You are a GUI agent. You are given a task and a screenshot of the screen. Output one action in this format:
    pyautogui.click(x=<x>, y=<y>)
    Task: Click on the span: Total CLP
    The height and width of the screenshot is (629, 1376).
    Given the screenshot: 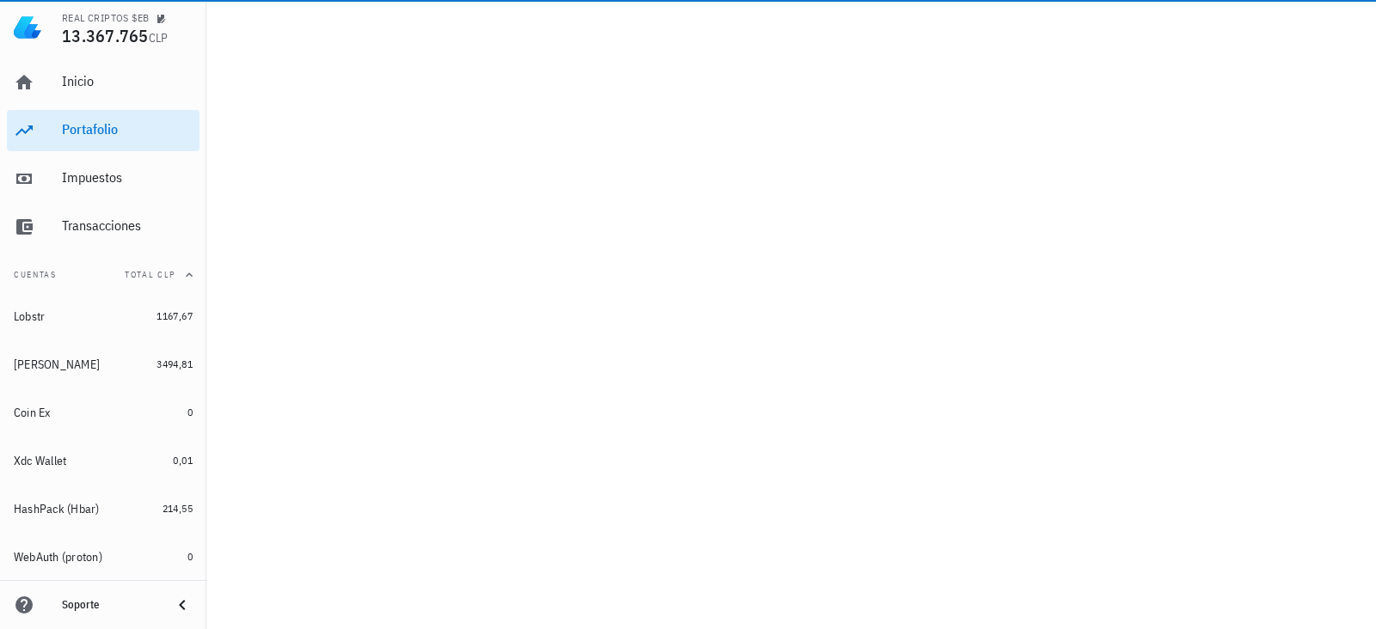 What is the action you would take?
    pyautogui.click(x=150, y=274)
    